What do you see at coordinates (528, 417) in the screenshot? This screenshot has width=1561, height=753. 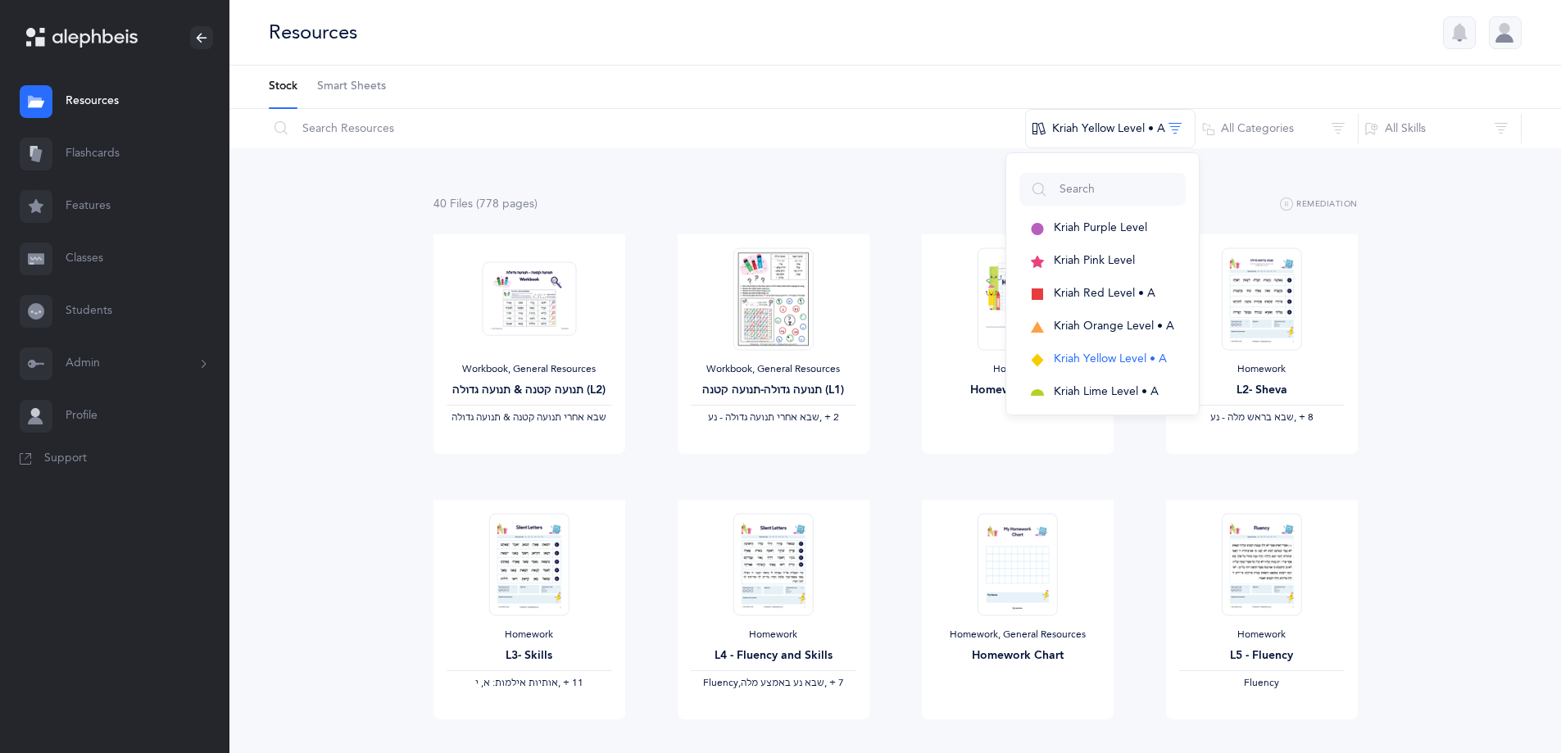 I see `span: ‫שבא אחרי תנועה קטנה & תנועה גדולה‬` at bounding box center [528, 417].